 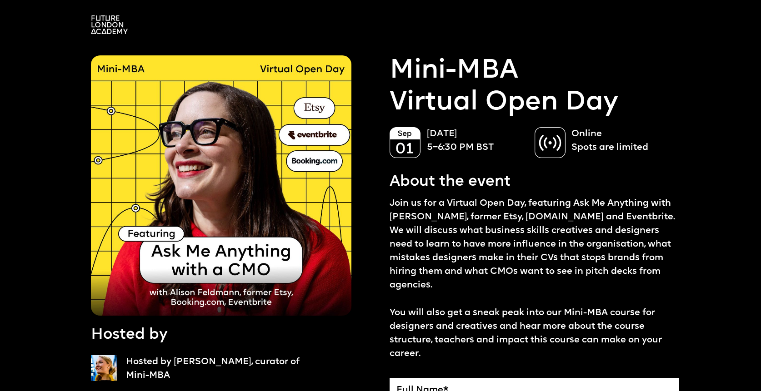 What do you see at coordinates (109, 25) in the screenshot?
I see `img: A logo saying in 3 lines: Future London Academy` at bounding box center [109, 25].